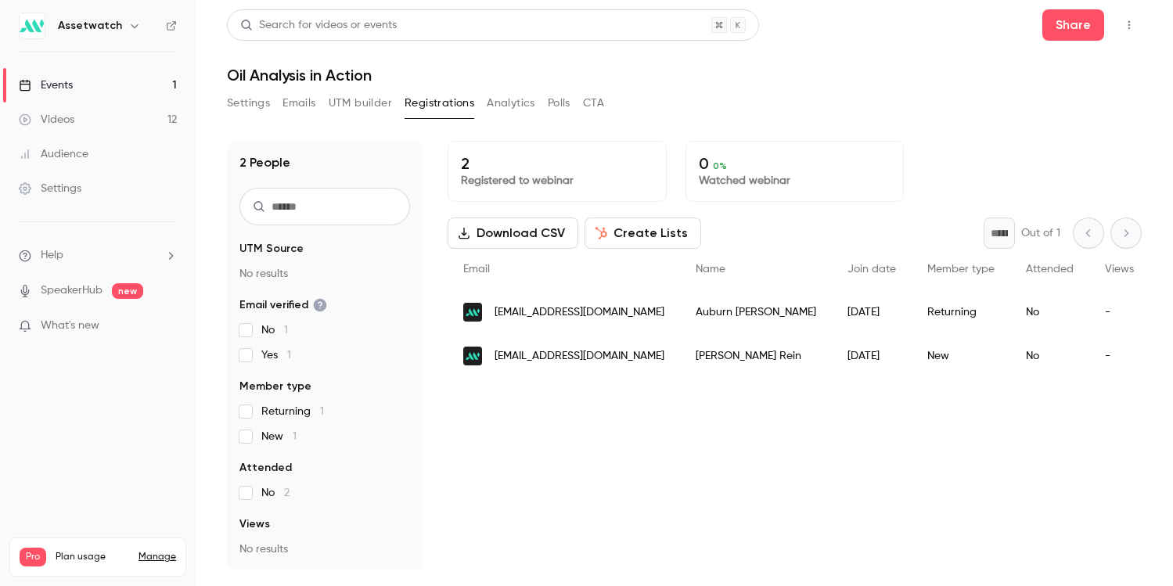  Describe the element at coordinates (248, 103) in the screenshot. I see `button: Settings` at that location.